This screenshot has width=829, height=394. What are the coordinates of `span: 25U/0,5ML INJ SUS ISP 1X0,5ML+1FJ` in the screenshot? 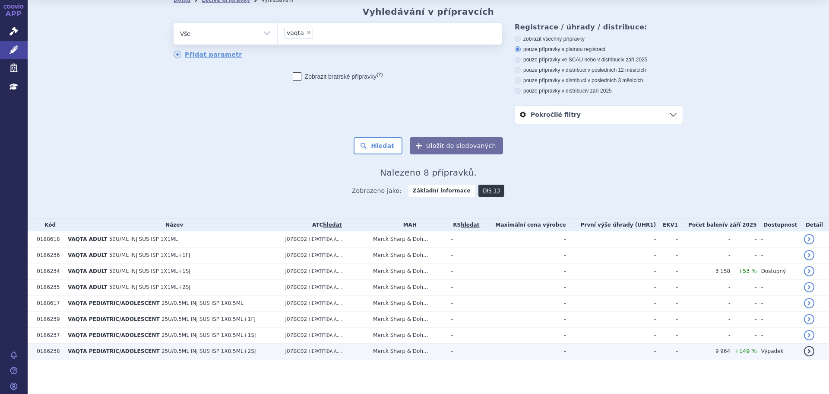 It's located at (209, 319).